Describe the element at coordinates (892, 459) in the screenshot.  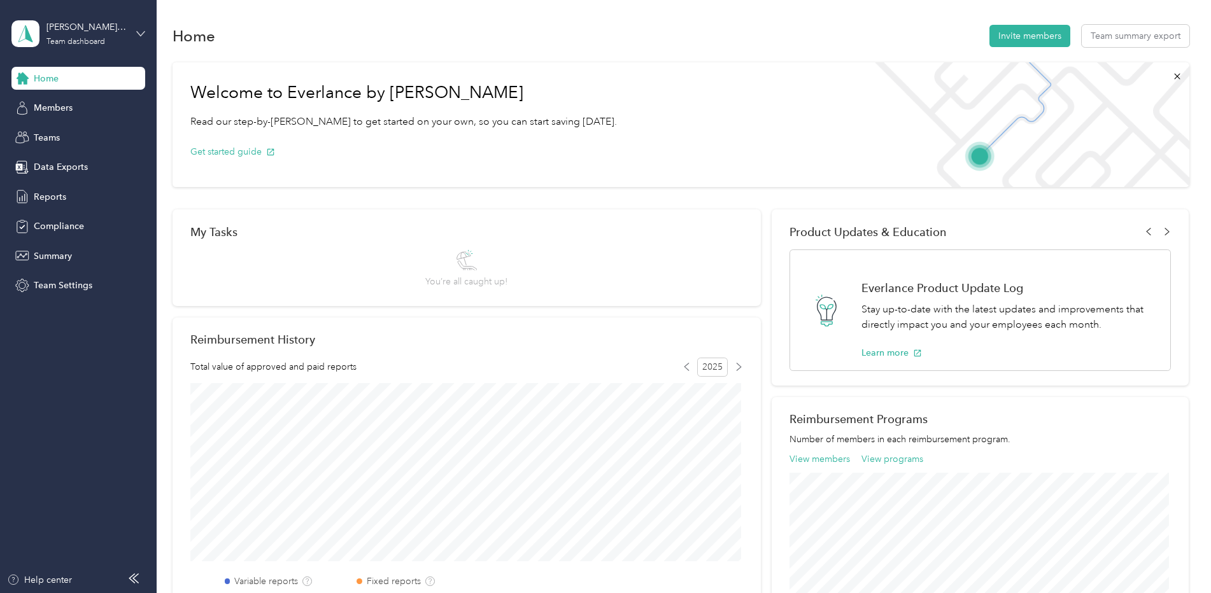
I see `button: View programs` at that location.